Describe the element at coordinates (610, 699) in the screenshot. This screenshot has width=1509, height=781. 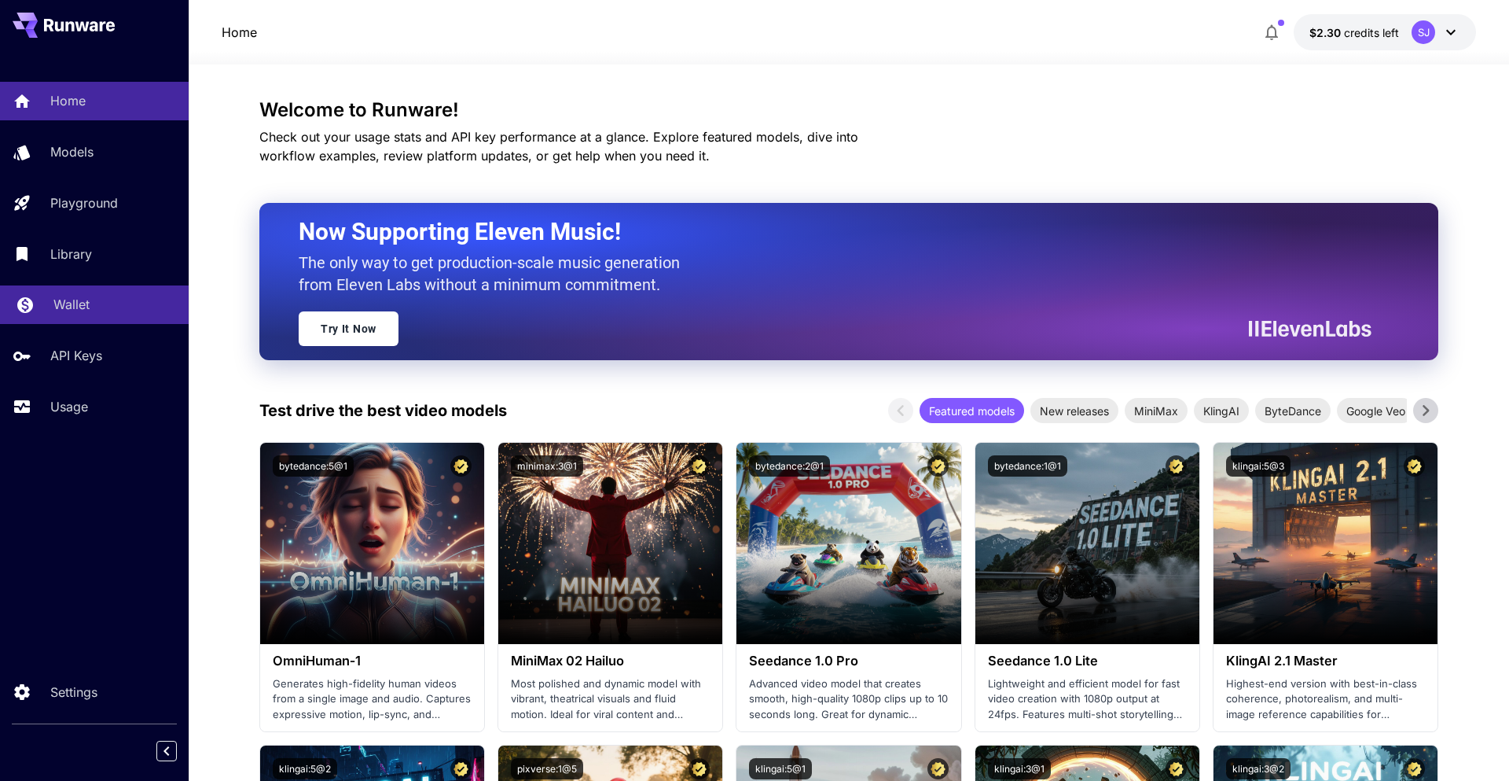
I see `p: Most polished and dynamic model with vibrant, theatrical visuals and fluid motion. Ideal for vira...` at that location.